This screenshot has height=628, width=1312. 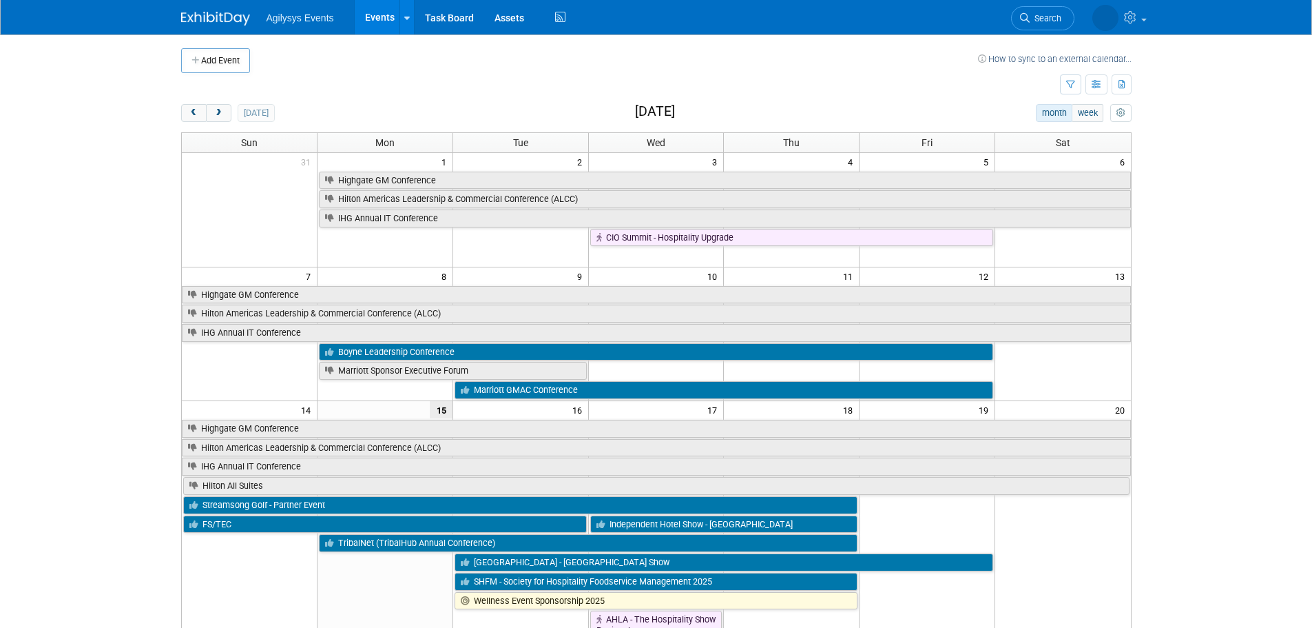 I want to click on img: ExhibitDay, so click(x=216, y=19).